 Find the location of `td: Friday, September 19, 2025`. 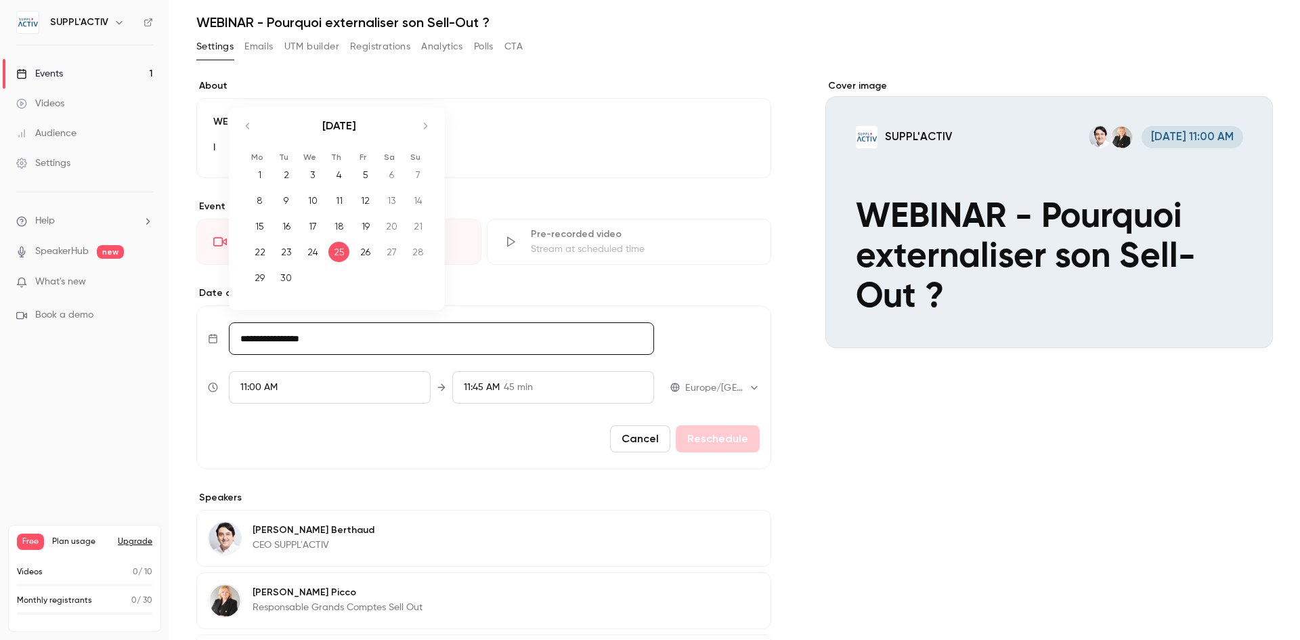

td: Friday, September 19, 2025 is located at coordinates (365, 226).